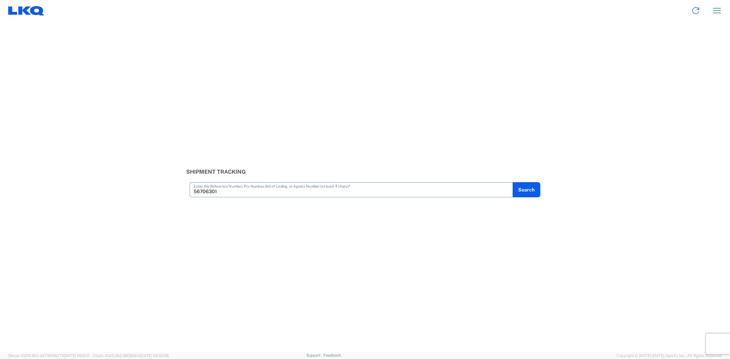 This screenshot has width=730, height=359. What do you see at coordinates (131, 356) in the screenshot?
I see `span: Client: 2025.18.0-9839db4` at bounding box center [131, 356].